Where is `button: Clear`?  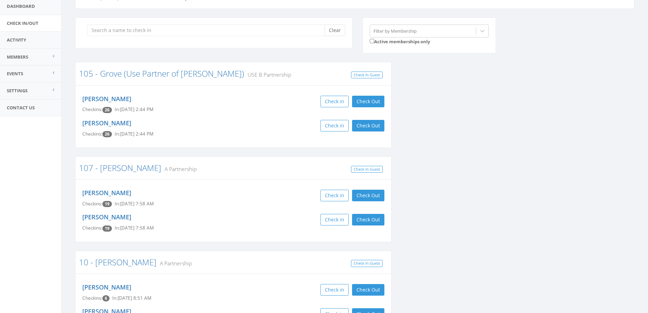 button: Clear is located at coordinates (335, 30).